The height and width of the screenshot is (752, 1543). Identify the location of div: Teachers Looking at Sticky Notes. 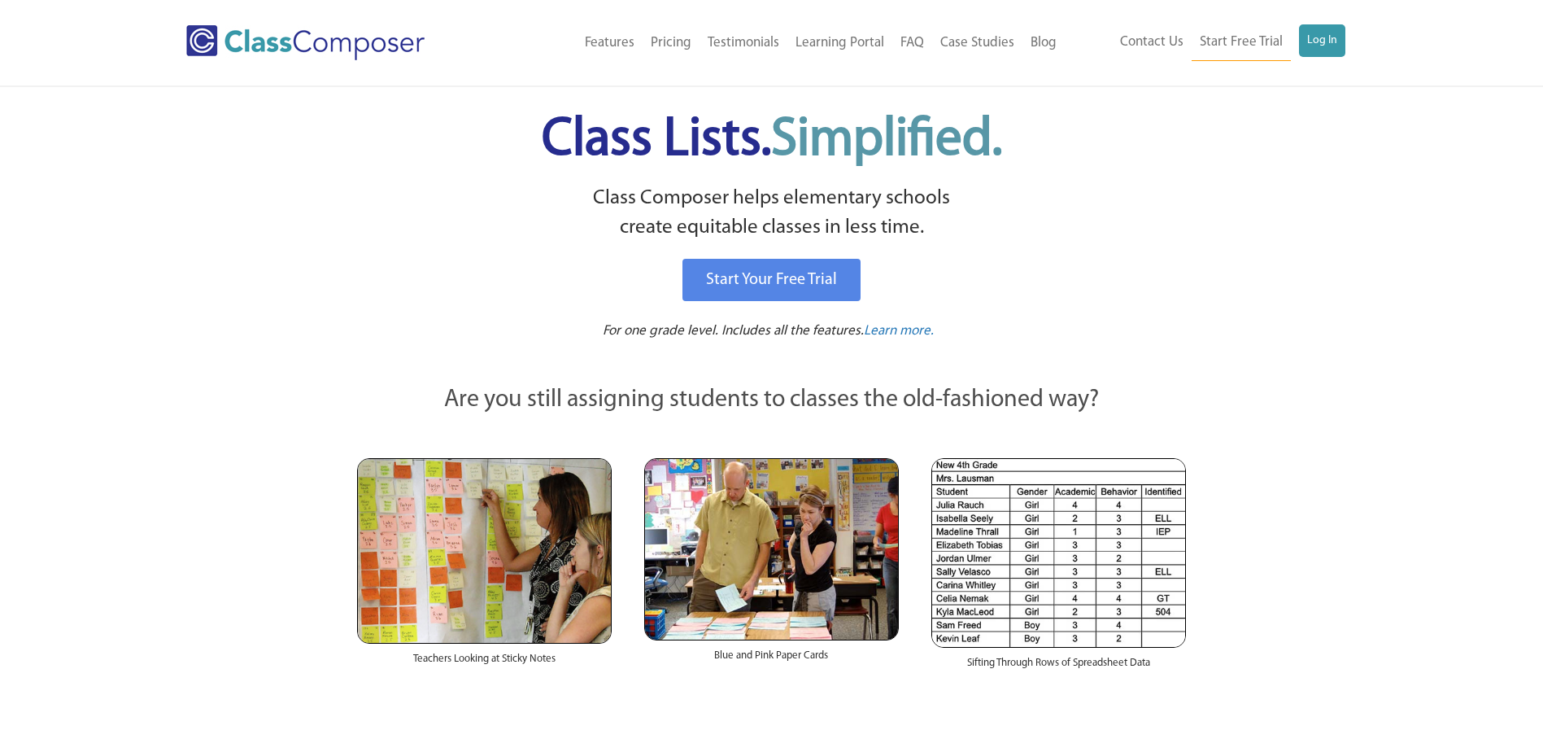
(484, 663).